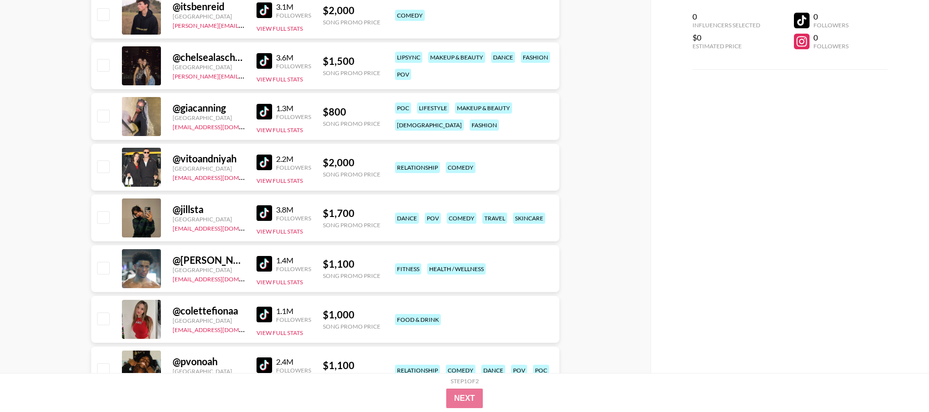 This screenshot has width=929, height=412. Describe the element at coordinates (352, 213) in the screenshot. I see `div: $ 1,700` at that location.